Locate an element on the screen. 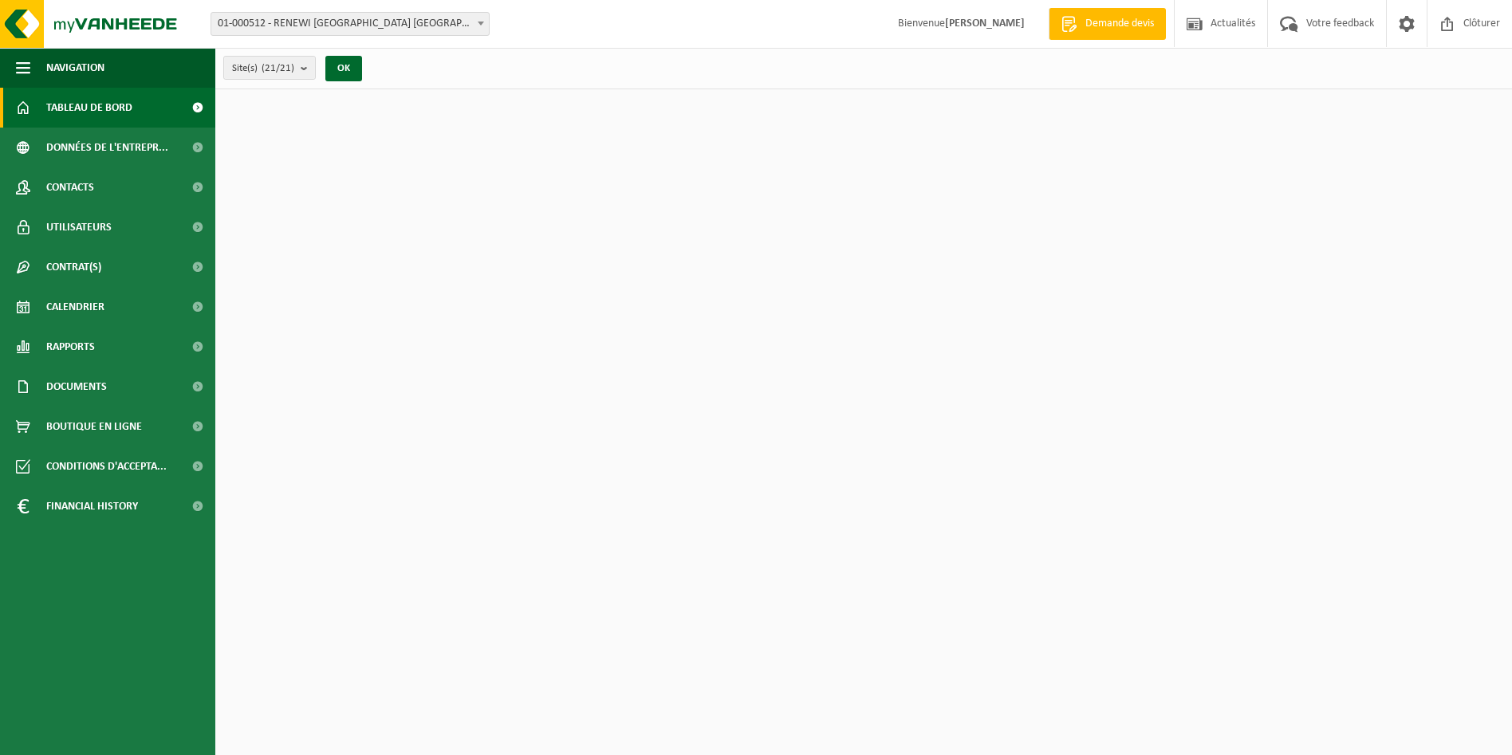 Image resolution: width=1512 pixels, height=755 pixels. span: Contrat(s) is located at coordinates (73, 267).